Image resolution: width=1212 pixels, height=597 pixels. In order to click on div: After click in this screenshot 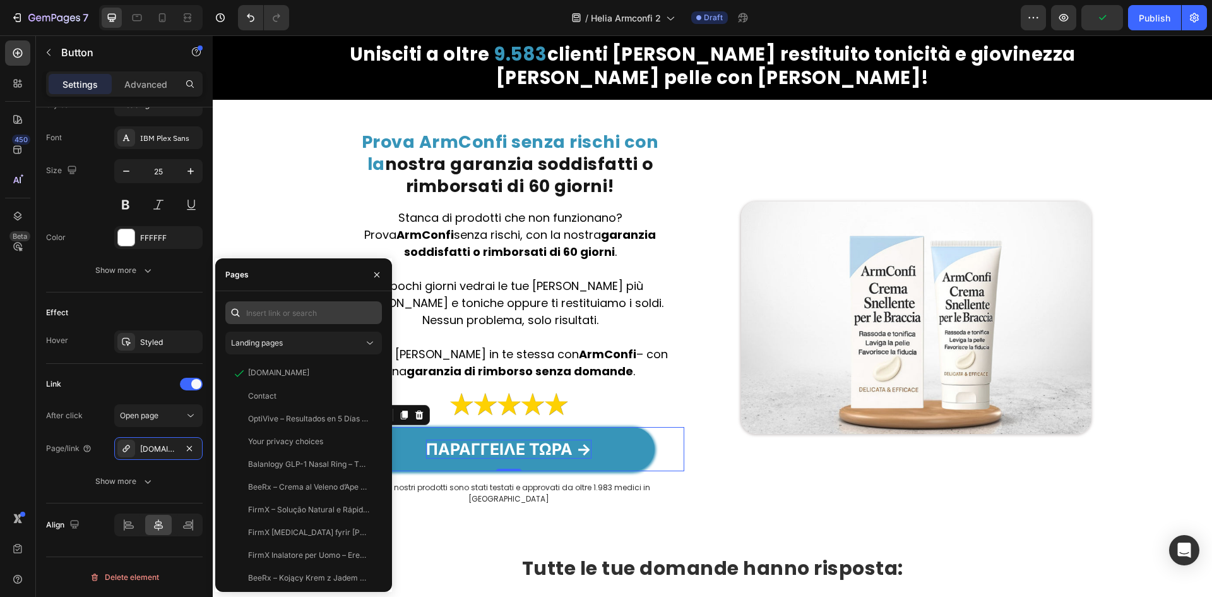, I will do `click(64, 415)`.